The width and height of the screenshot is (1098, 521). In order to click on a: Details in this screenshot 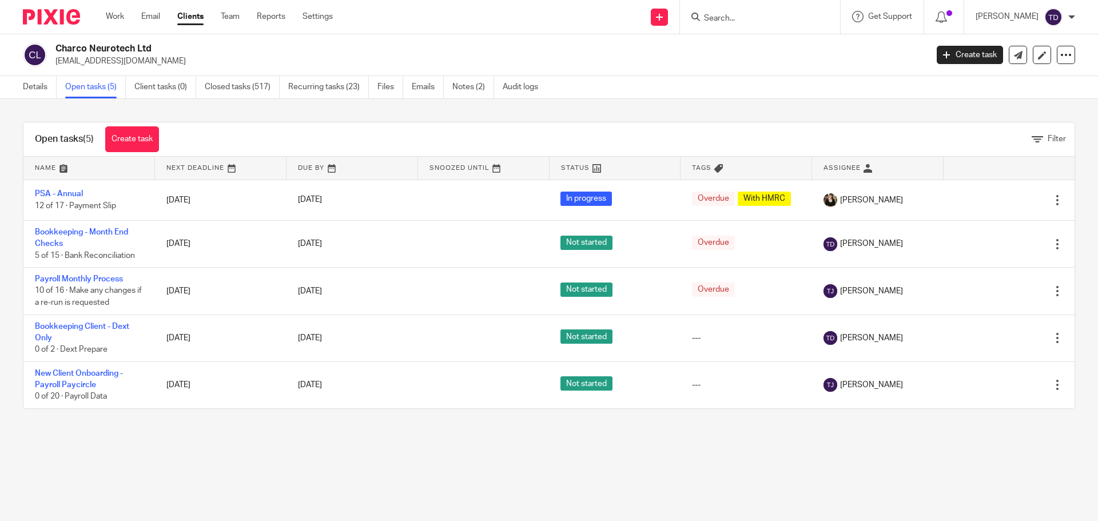, I will do `click(39, 87)`.